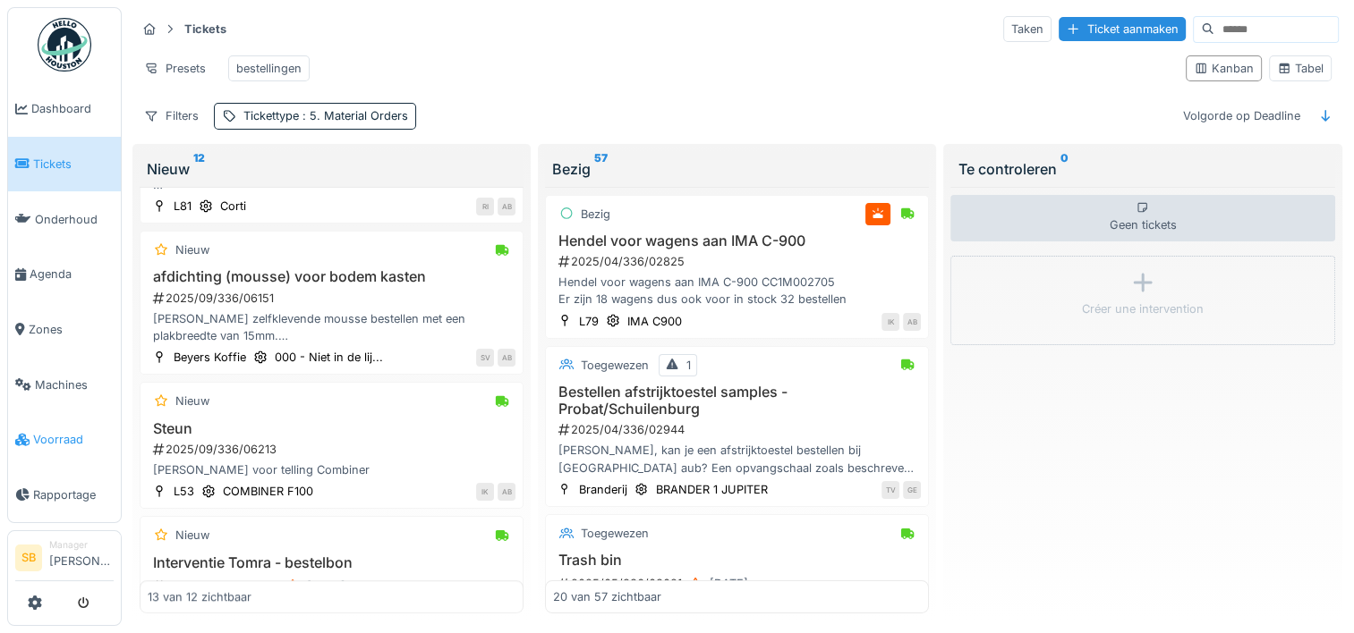 This screenshot has height=633, width=1354. Describe the element at coordinates (64, 330) in the screenshot. I see `a: Zones` at that location.